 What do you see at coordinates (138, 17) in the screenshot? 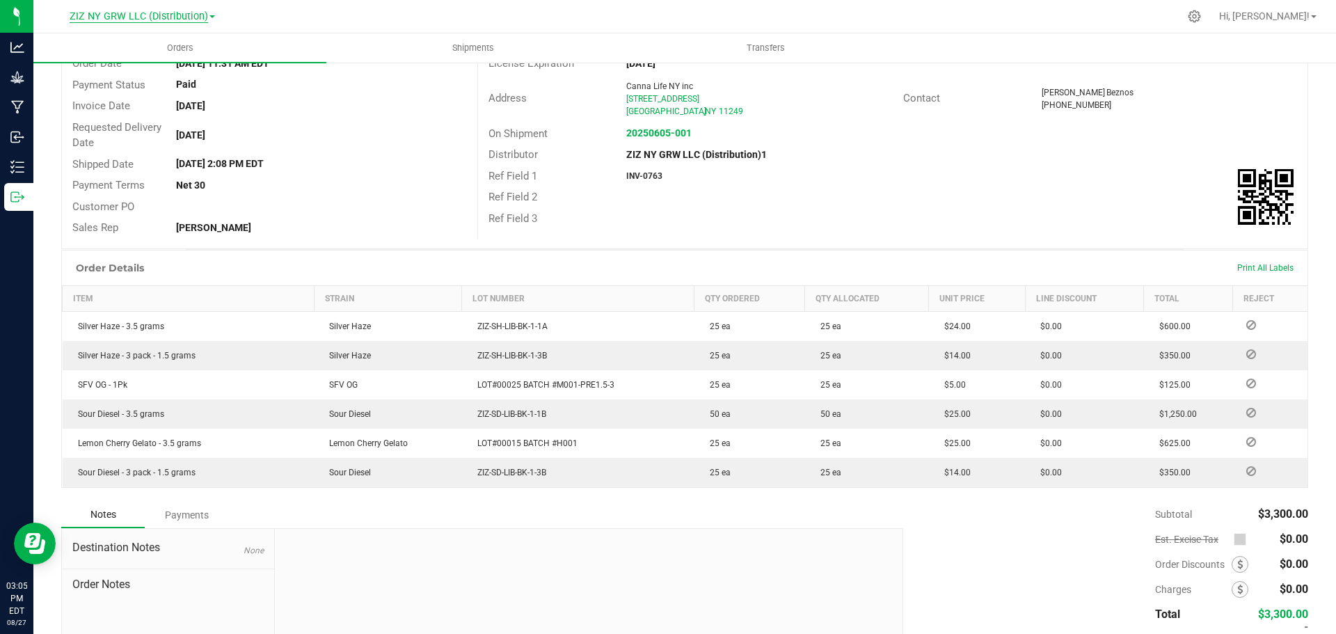
I see `span: ZIZ NY GRW LLC (Distribution)` at bounding box center [138, 17].